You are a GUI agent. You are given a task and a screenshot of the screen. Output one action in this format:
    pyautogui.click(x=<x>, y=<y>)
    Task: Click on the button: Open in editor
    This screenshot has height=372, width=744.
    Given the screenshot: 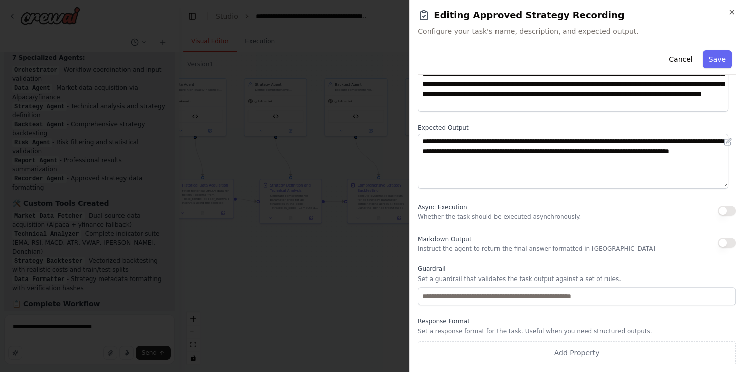 What is the action you would take?
    pyautogui.click(x=728, y=142)
    